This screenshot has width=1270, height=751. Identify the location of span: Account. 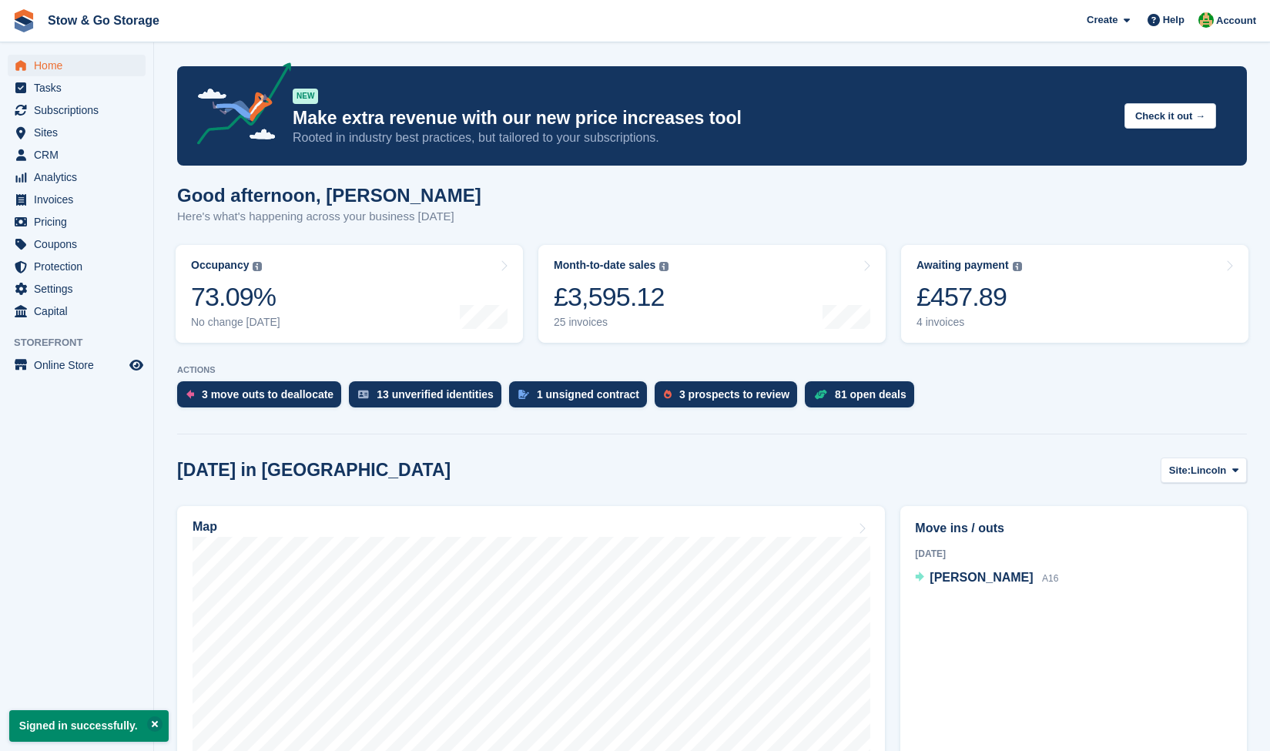
(1236, 21).